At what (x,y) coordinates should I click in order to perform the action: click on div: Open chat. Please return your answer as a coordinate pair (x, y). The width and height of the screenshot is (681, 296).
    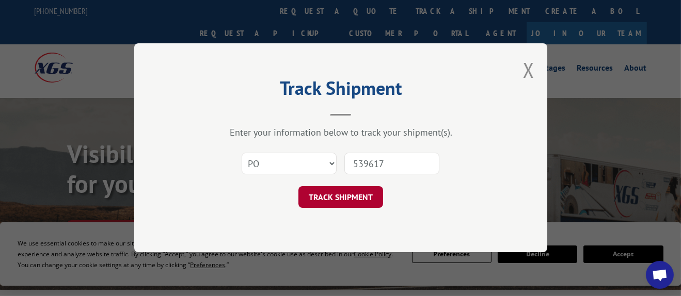
    Looking at the image, I should click on (660, 275).